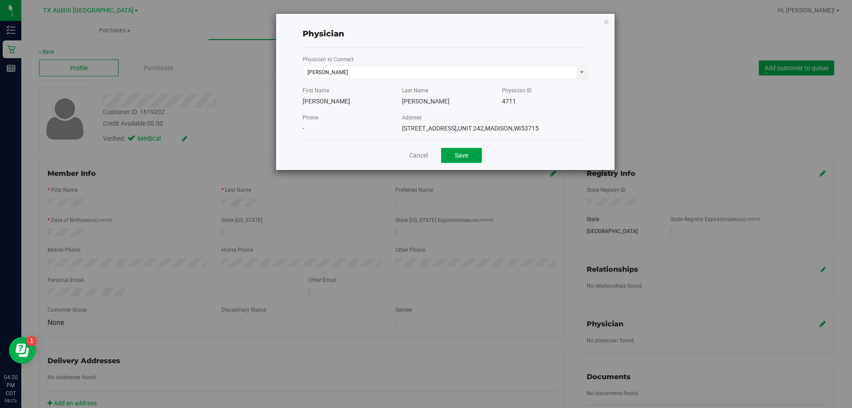 This screenshot has height=408, width=852. I want to click on label: Phone, so click(310, 118).